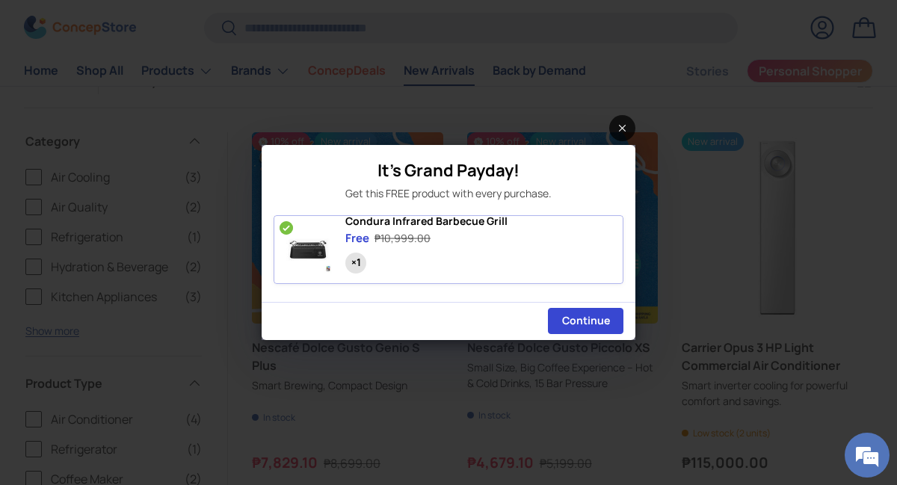 The width and height of the screenshot is (897, 485). I want to click on a: Condura Infrared Barbecue Grill, so click(426, 221).